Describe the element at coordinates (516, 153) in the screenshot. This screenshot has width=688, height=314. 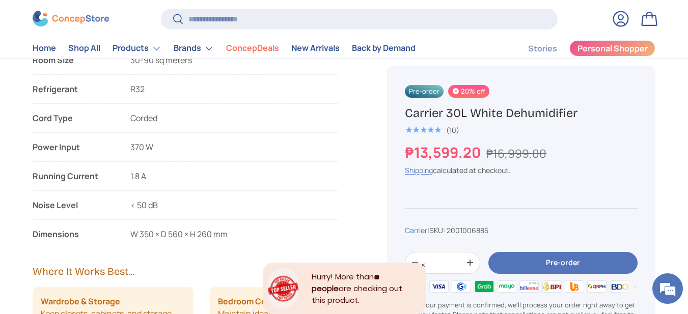
I see `s: ₱16,999.00` at that location.